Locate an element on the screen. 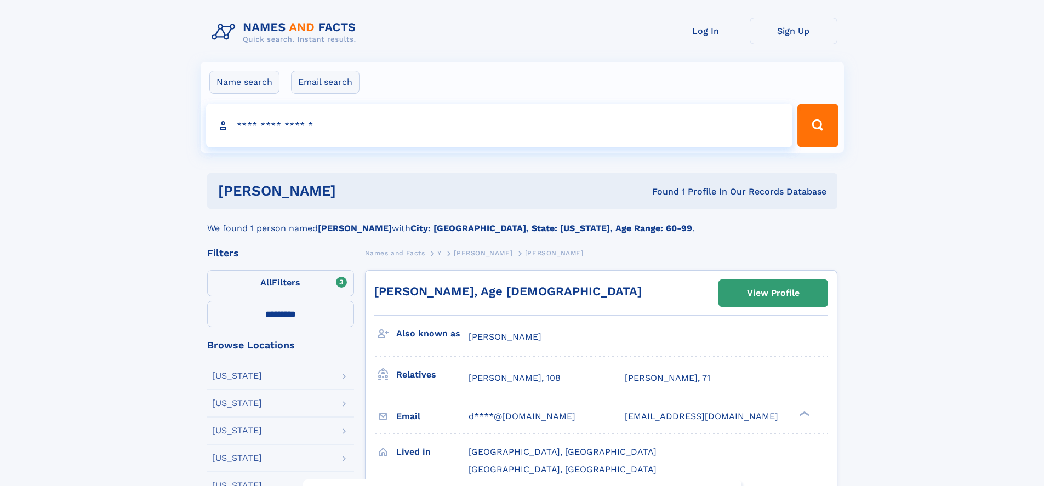  a: View Profile is located at coordinates (773, 293).